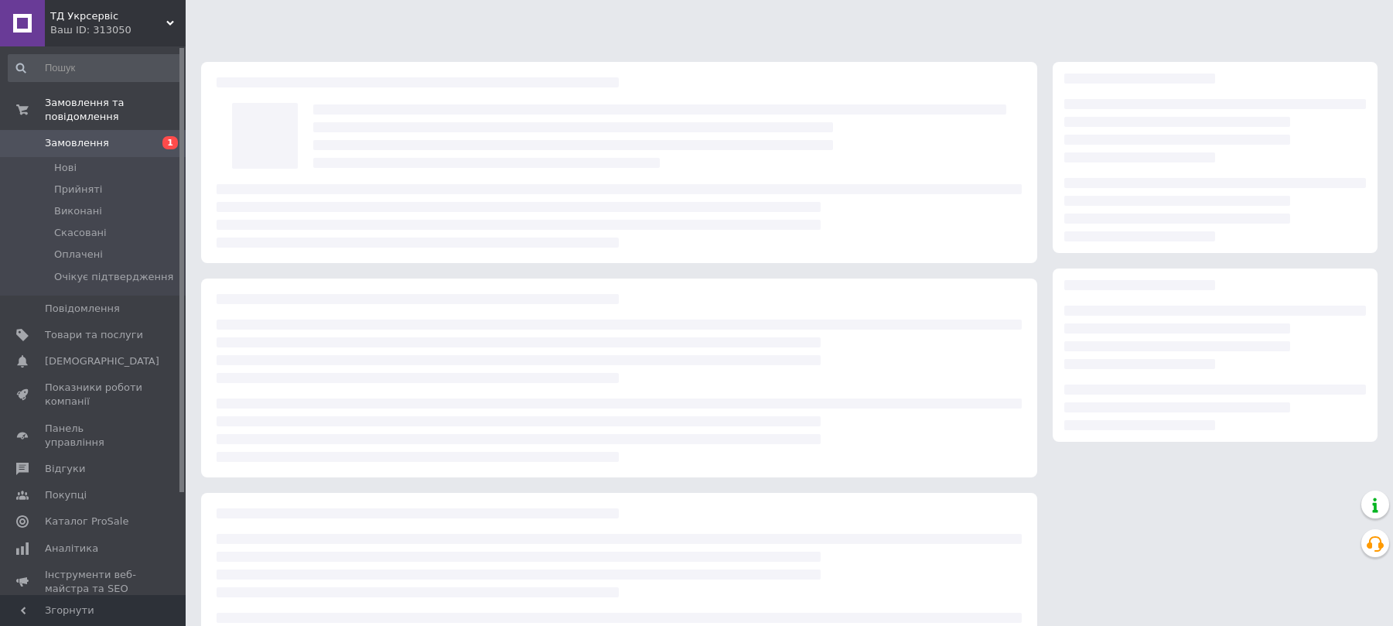  Describe the element at coordinates (114, 277) in the screenshot. I see `span: Очікує підтвердження` at that location.